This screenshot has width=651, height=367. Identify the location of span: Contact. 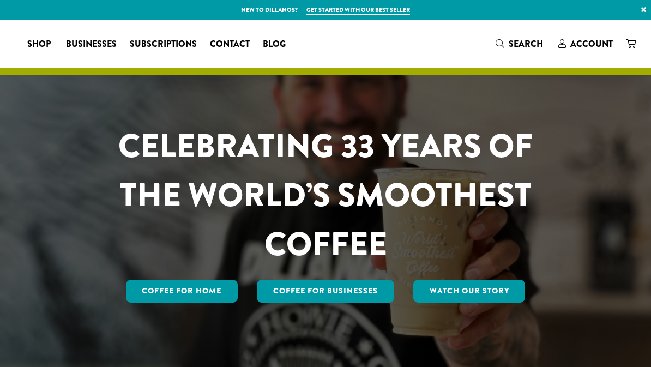
(229, 44).